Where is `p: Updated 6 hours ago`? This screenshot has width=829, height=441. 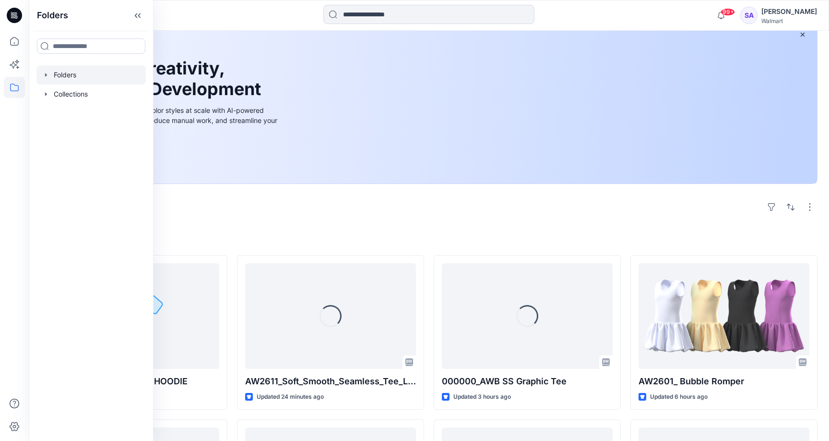 p: Updated 6 hours ago is located at coordinates (679, 396).